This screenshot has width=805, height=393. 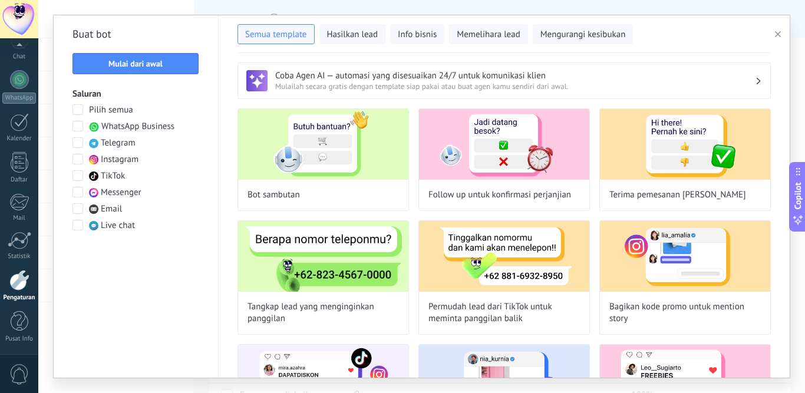 What do you see at coordinates (274, 195) in the screenshot?
I see `span: Bot sambutan` at bounding box center [274, 195].